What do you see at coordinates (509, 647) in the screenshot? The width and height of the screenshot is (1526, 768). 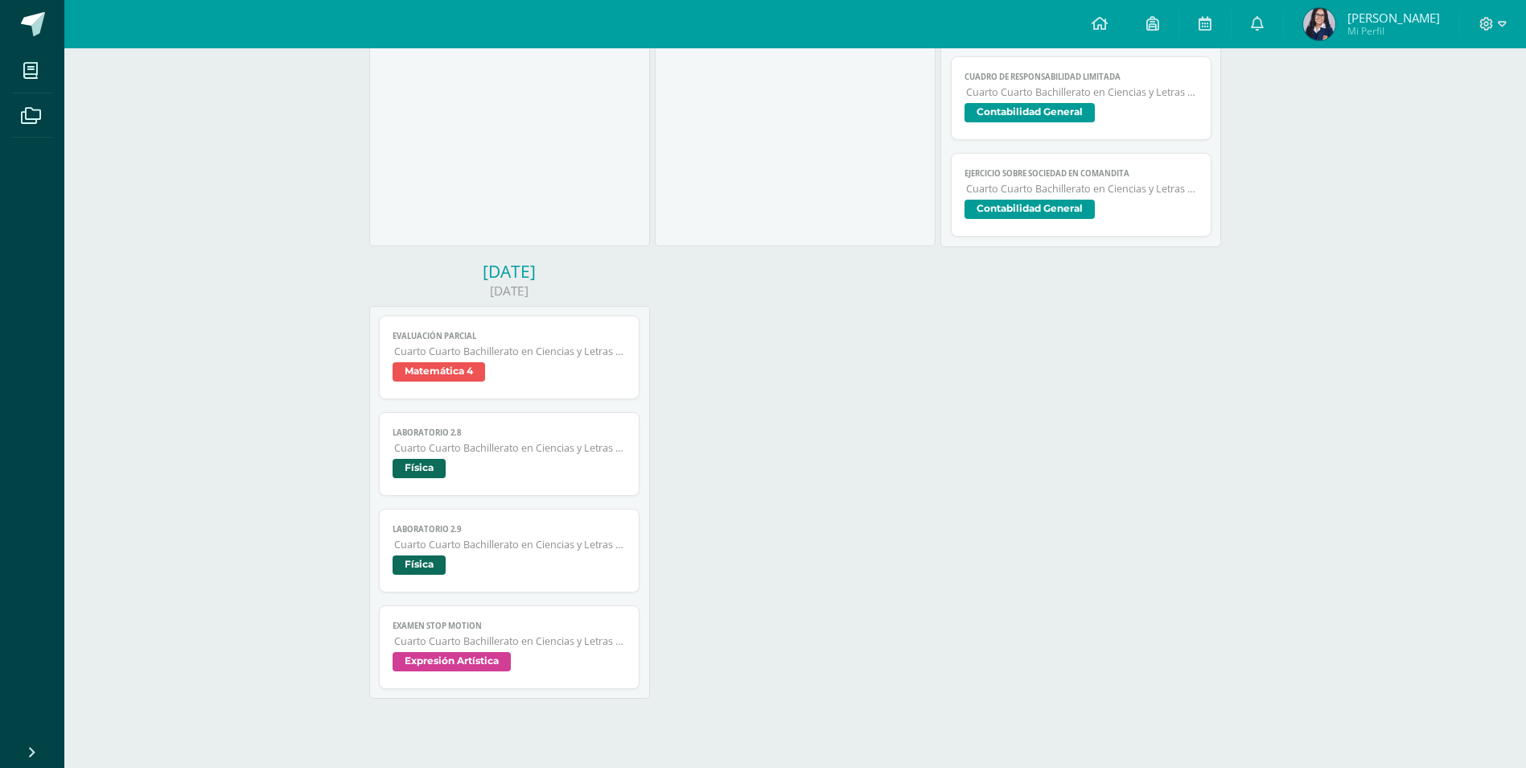 I see `a: Examen Stop MotionCuarto Cuarto Bachillerato en Ciencias y Letras con Orientación en ComputaciónE...` at bounding box center [509, 647].